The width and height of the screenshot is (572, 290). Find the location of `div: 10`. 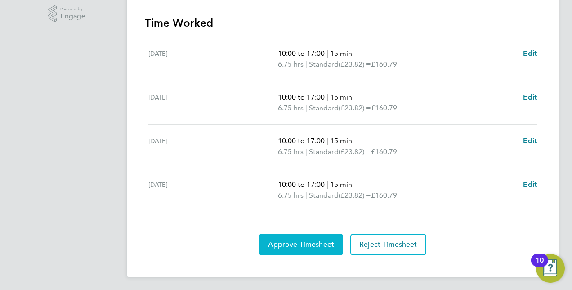

div: 10 is located at coordinates (540, 266).